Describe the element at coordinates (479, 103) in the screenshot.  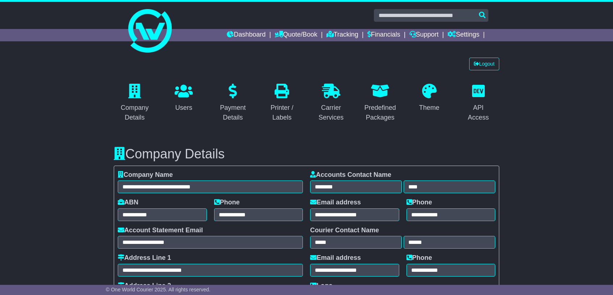
I see `a: API Access` at that location.